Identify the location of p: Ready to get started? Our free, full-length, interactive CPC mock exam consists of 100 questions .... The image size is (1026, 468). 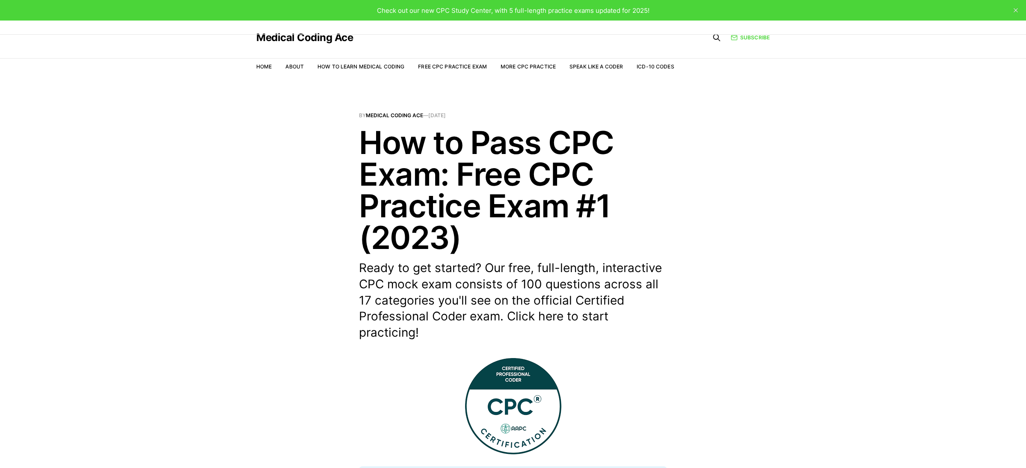
(513, 300).